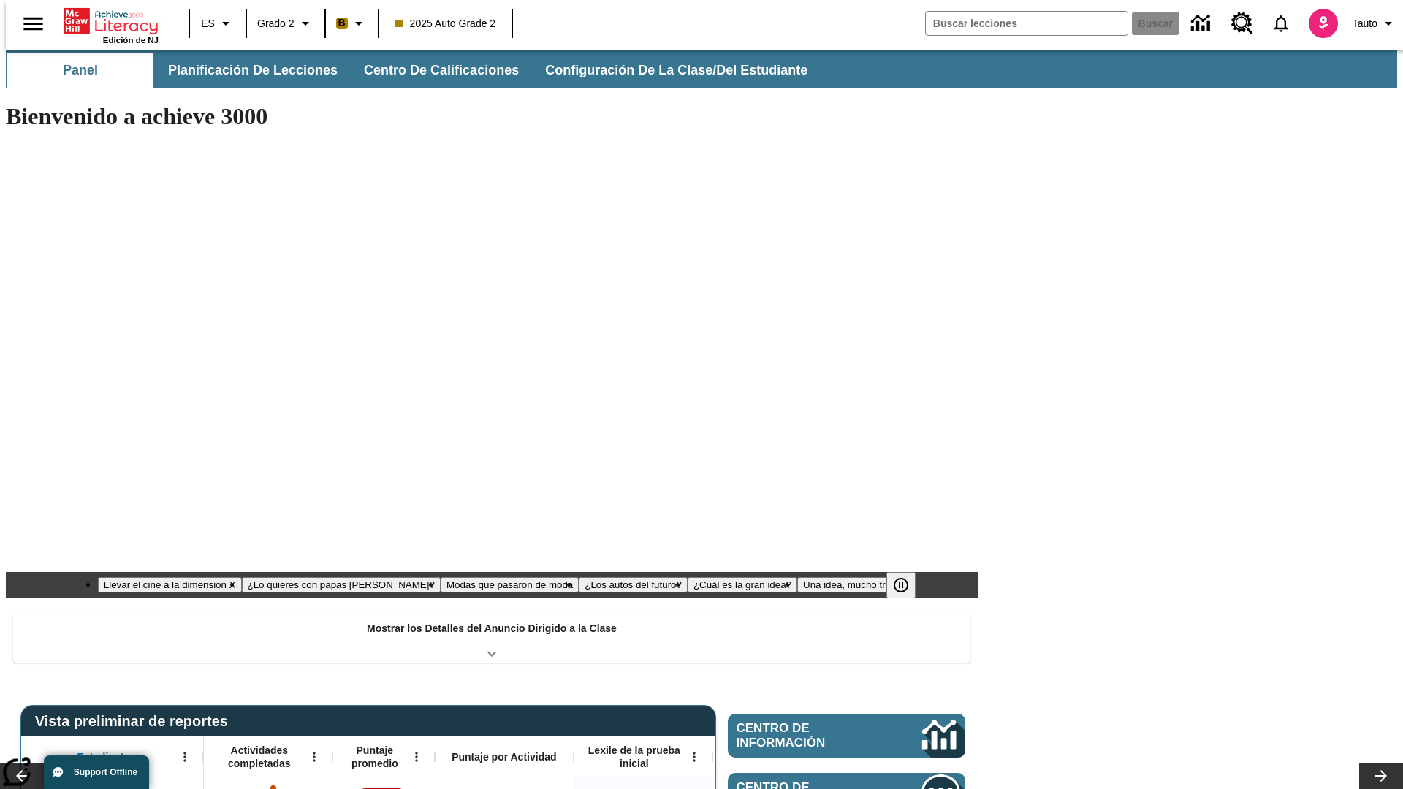 This screenshot has height=789, width=1403. What do you see at coordinates (80, 70) in the screenshot?
I see `button: Panel` at bounding box center [80, 70].